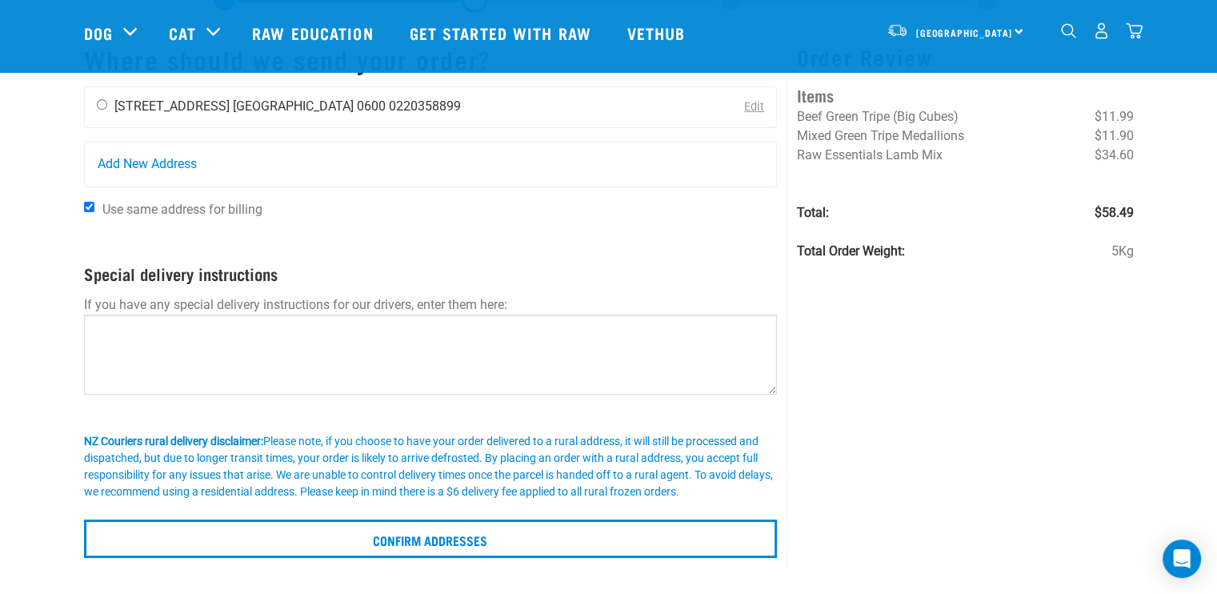  I want to click on div: Please note, if you choose to have your order delivered to a rural address, it will still be proc..., so click(430, 466).